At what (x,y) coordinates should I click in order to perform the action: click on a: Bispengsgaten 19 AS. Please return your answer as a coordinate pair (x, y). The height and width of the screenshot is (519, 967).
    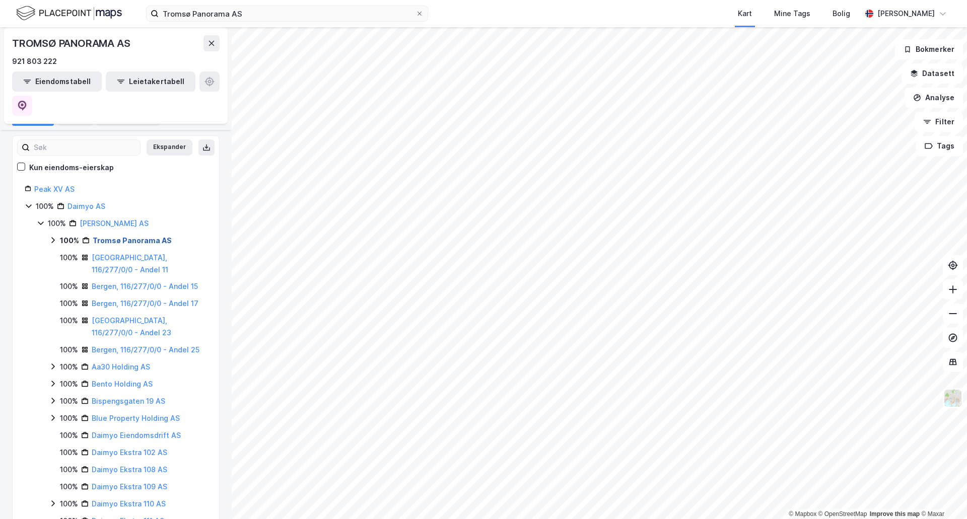
    Looking at the image, I should click on (128, 401).